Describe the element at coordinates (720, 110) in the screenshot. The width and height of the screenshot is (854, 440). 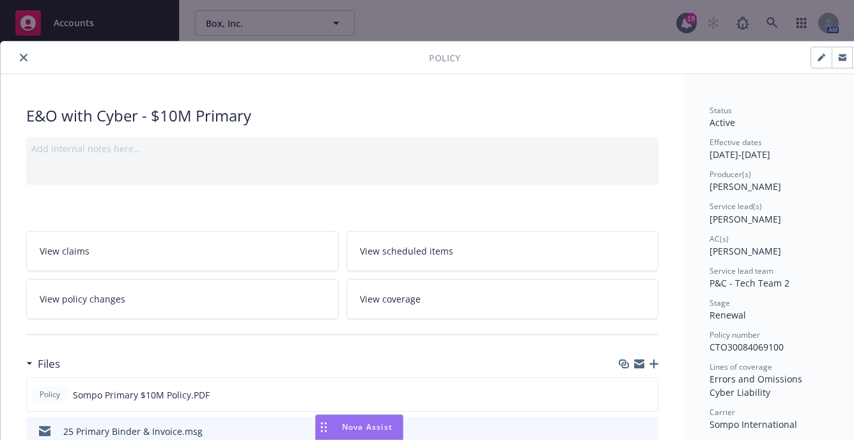
I see `span: Status` at that location.